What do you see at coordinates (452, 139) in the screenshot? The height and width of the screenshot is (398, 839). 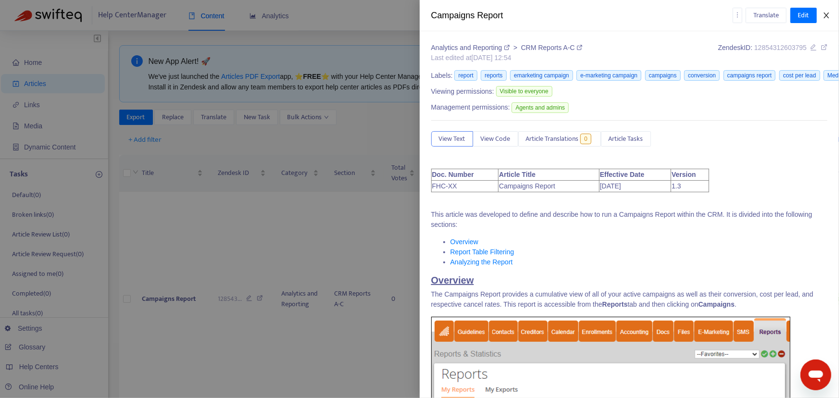 I see `button: View Text` at bounding box center [452, 139].